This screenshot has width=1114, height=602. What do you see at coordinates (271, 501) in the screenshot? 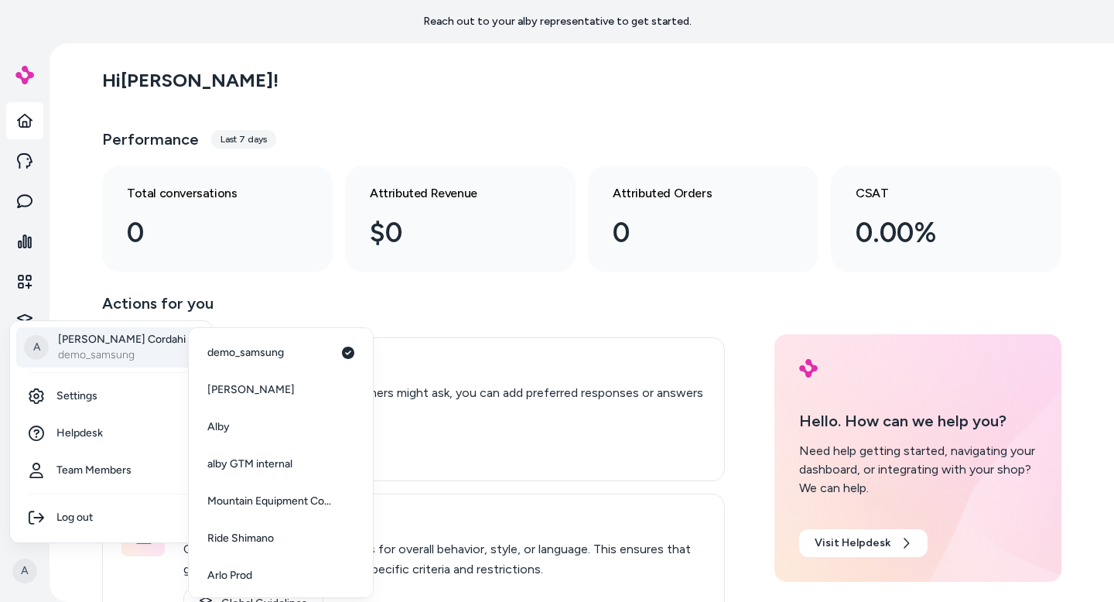
I see `span: Mountain Equipment Company` at bounding box center [271, 501].